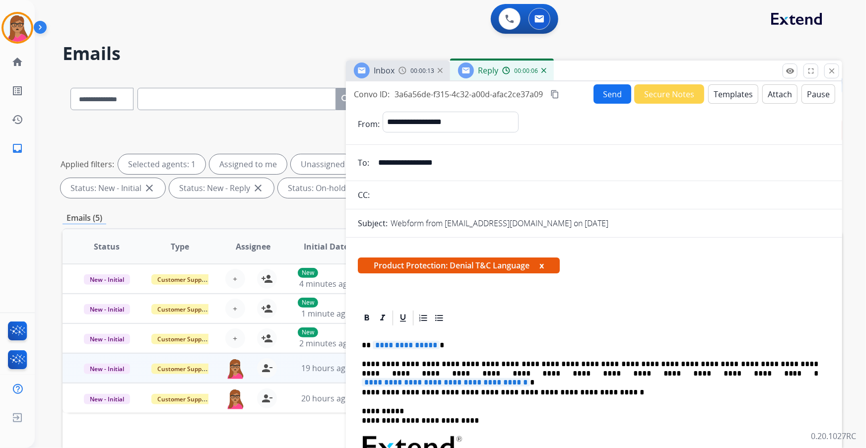 Image resolution: width=866 pixels, height=448 pixels. I want to click on span: Assignee, so click(253, 247).